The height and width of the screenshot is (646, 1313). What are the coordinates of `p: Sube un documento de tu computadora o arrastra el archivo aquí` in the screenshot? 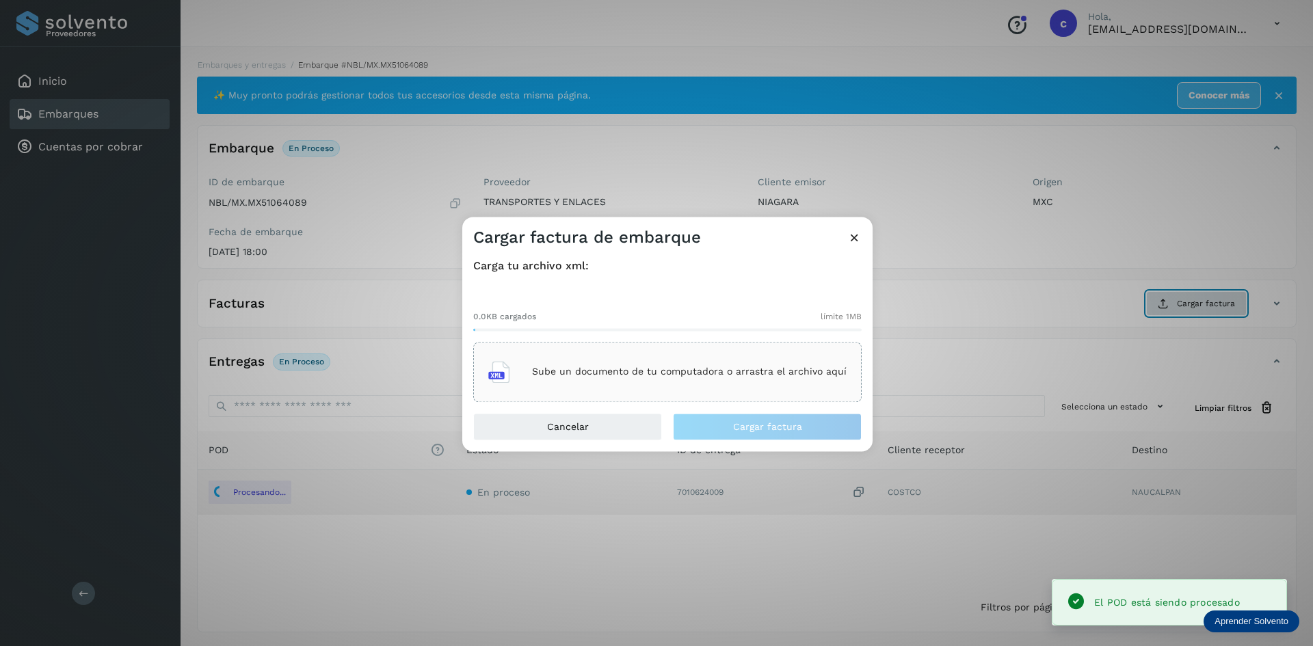 It's located at (689, 372).